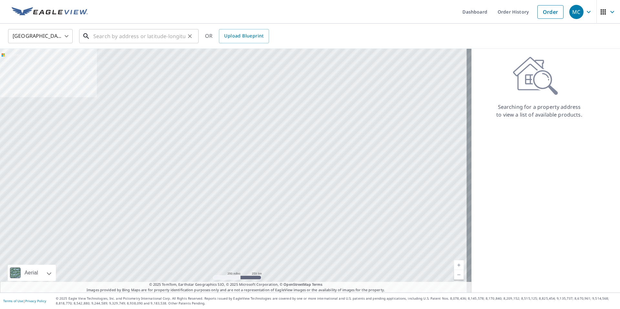 The image size is (620, 309). What do you see at coordinates (139, 36) in the screenshot?
I see `input: Search by address or latitude-longitude` at bounding box center [139, 36].